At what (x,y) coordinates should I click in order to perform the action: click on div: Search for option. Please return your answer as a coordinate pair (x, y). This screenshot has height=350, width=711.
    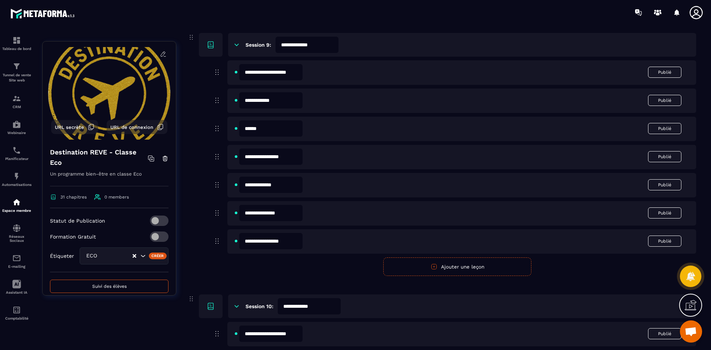
    Looking at the image, I should click on (124, 256).